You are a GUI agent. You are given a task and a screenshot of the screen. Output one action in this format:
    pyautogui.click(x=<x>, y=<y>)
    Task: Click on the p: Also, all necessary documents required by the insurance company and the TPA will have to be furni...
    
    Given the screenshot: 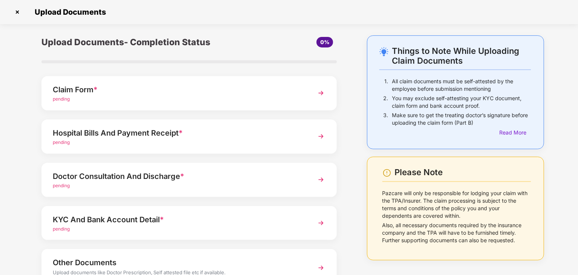 What is the action you would take?
    pyautogui.click(x=457, y=233)
    